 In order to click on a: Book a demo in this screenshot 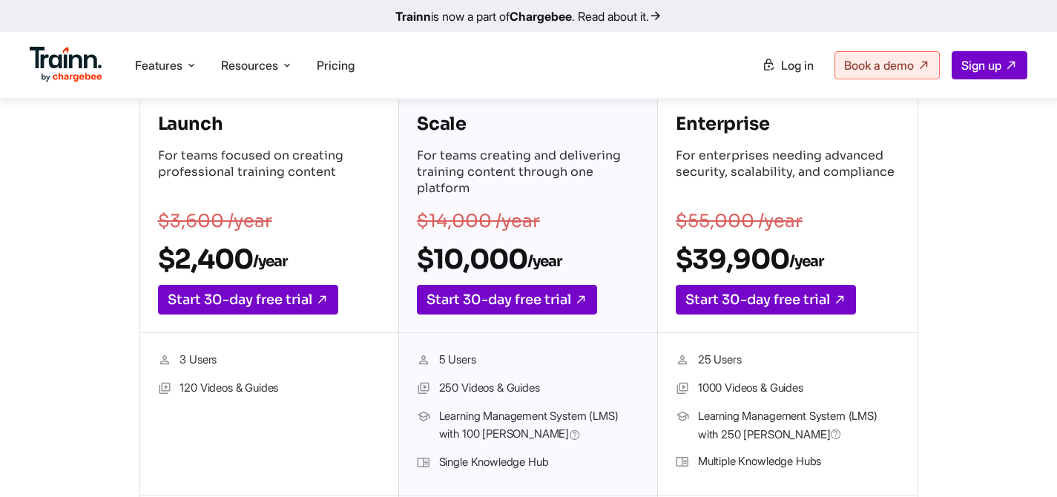, I will do `click(887, 65)`.